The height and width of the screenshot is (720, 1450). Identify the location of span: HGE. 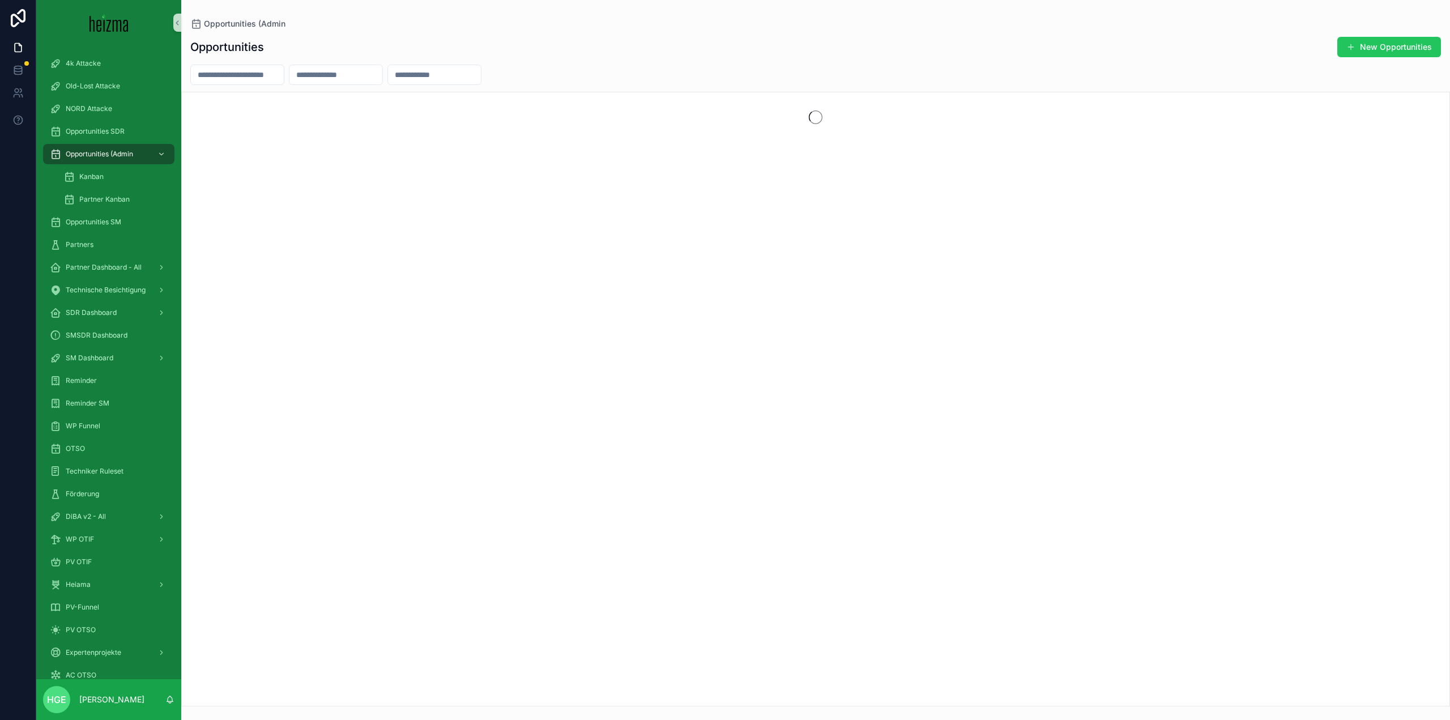
(57, 699).